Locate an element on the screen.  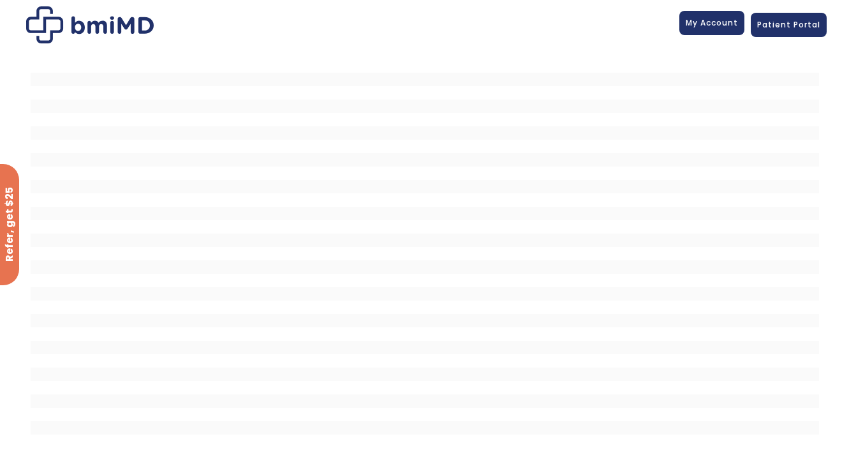
div: Patient Messaging Portal is located at coordinates (90, 25).